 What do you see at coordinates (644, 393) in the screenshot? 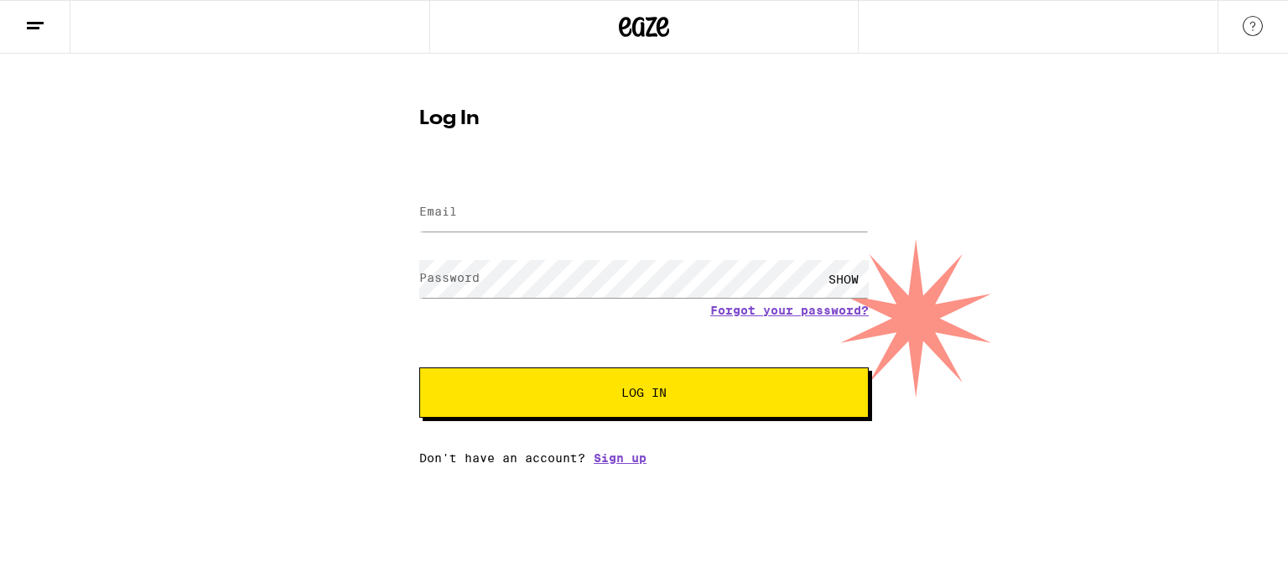
I see `button: Log In` at bounding box center [644, 393].